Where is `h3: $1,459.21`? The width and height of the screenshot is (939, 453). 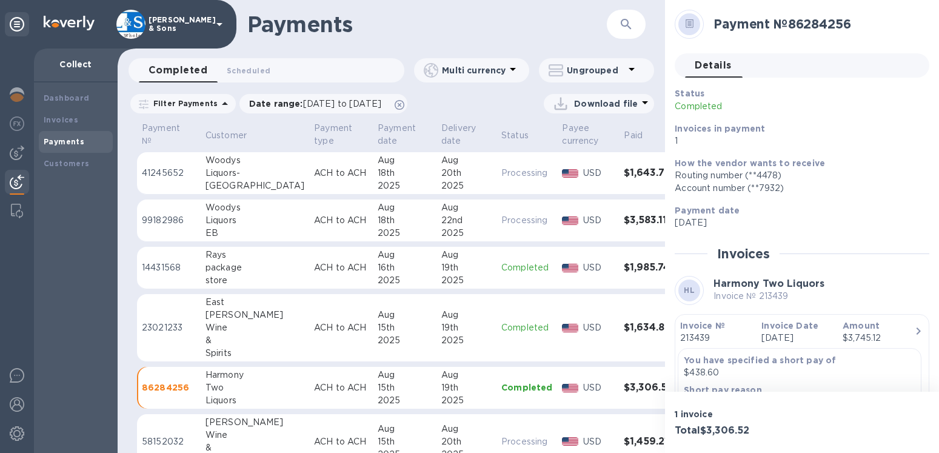
h3: $1,459.21 is located at coordinates (649, 441).